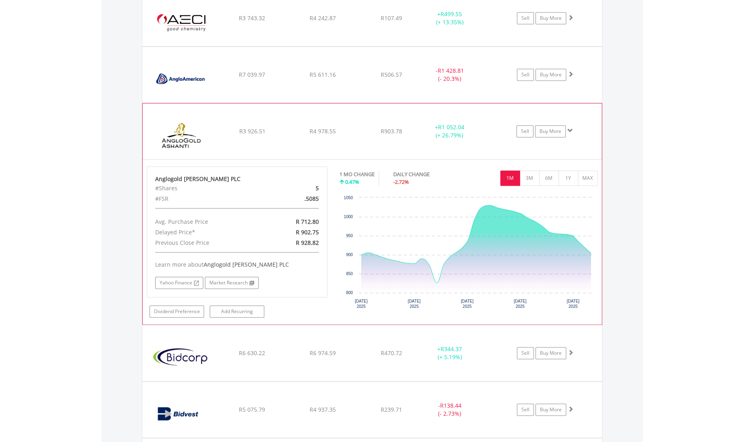  What do you see at coordinates (426, 174) in the screenshot?
I see `div: DAILY CHANGE` at bounding box center [426, 174].